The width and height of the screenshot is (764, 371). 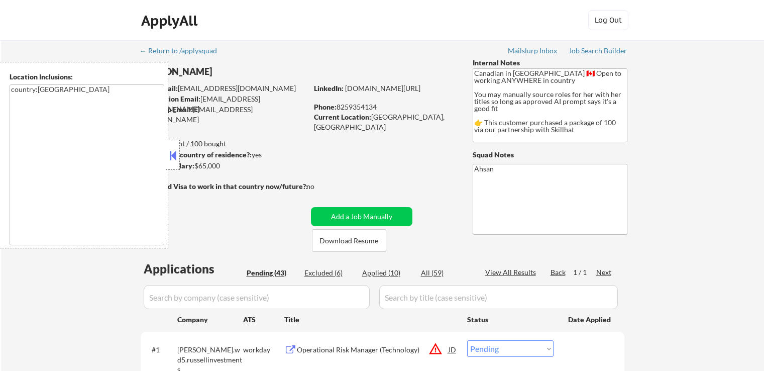 What do you see at coordinates (452, 349) in the screenshot?
I see `div: JD` at bounding box center [452, 349].